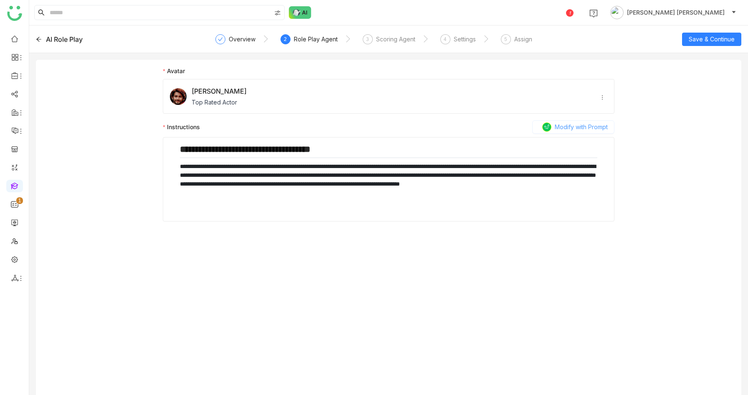  What do you see at coordinates (712, 39) in the screenshot?
I see `span: Save & Continue` at bounding box center [712, 39].